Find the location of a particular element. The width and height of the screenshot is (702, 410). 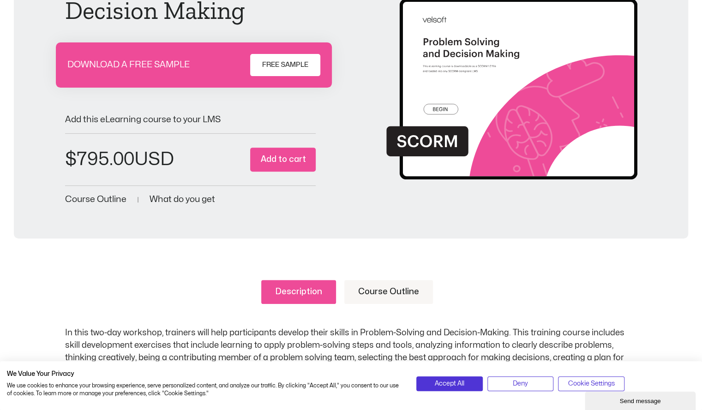

button: Accept all cookies is located at coordinates (449, 384).